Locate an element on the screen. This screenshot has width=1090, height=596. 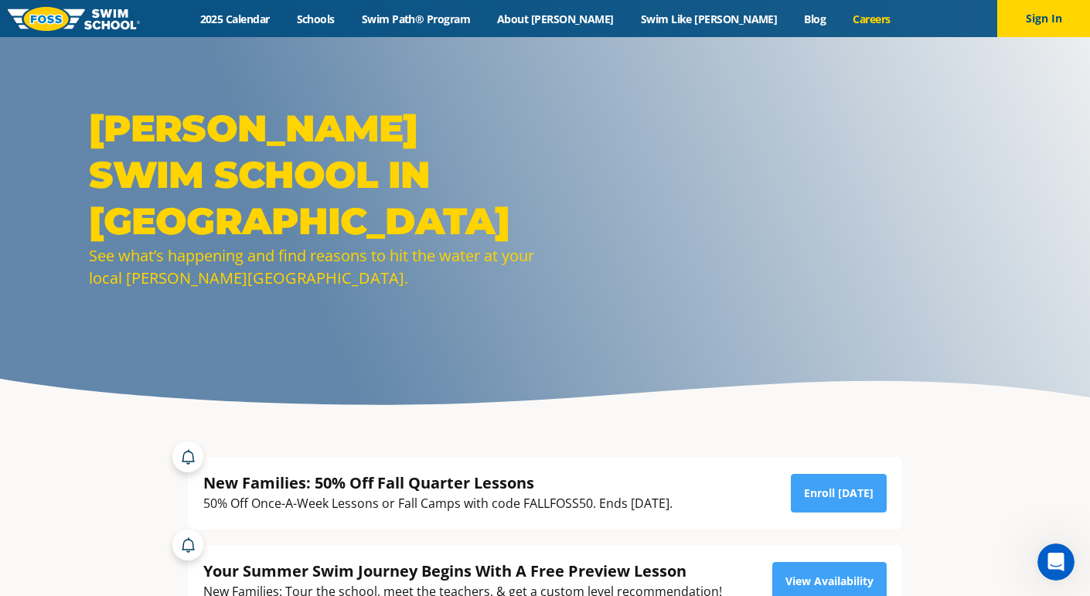
div: New Families: 50% Off Fall Quarter Lessons is located at coordinates (437, 482).